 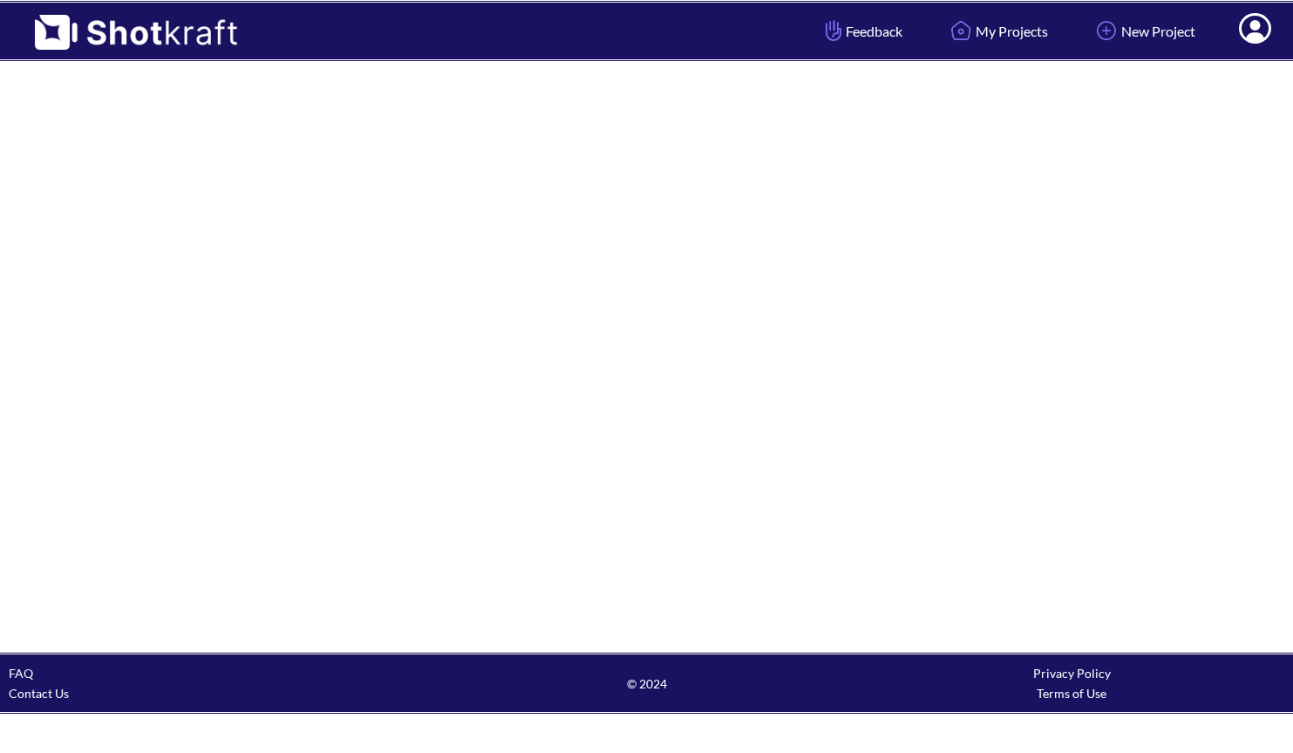 I want to click on img: Hand Icon, so click(x=834, y=31).